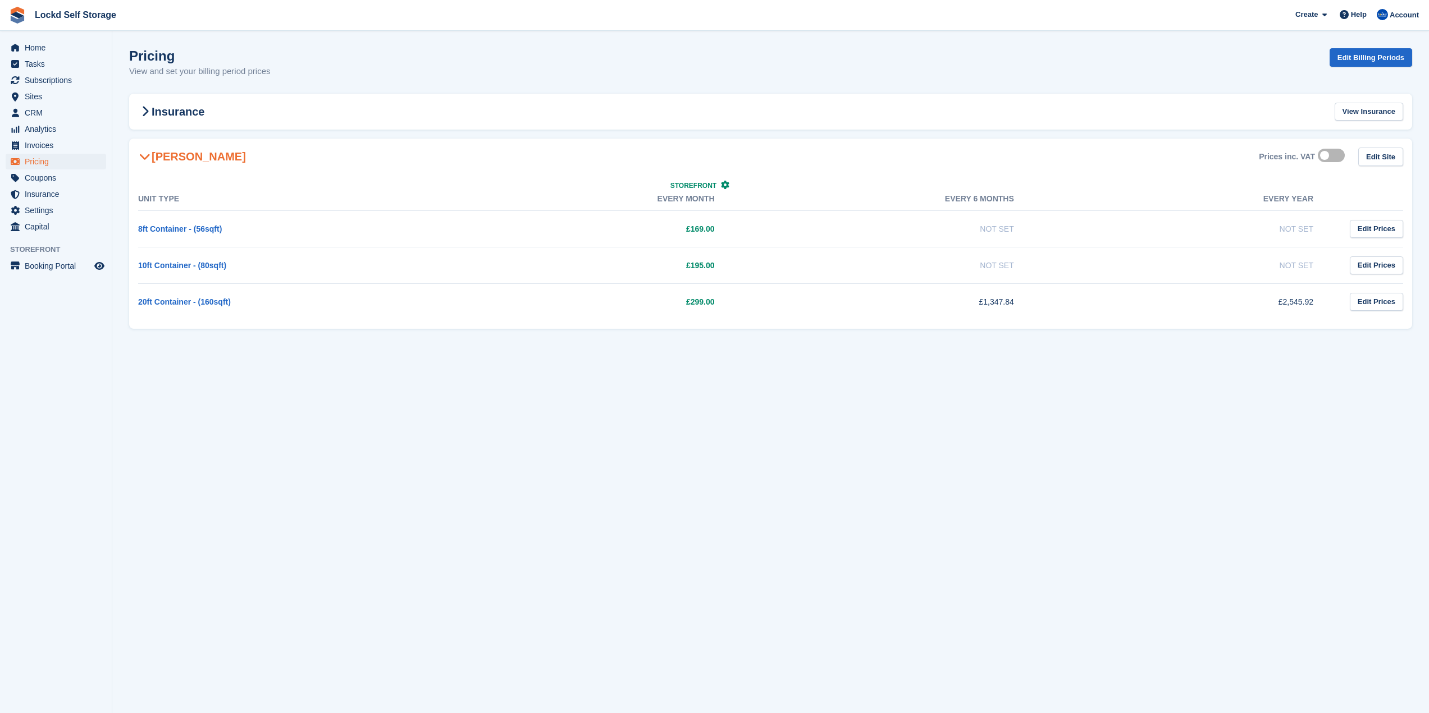 This screenshot has width=1429, height=713. Describe the element at coordinates (58, 97) in the screenshot. I see `span: Sites` at that location.